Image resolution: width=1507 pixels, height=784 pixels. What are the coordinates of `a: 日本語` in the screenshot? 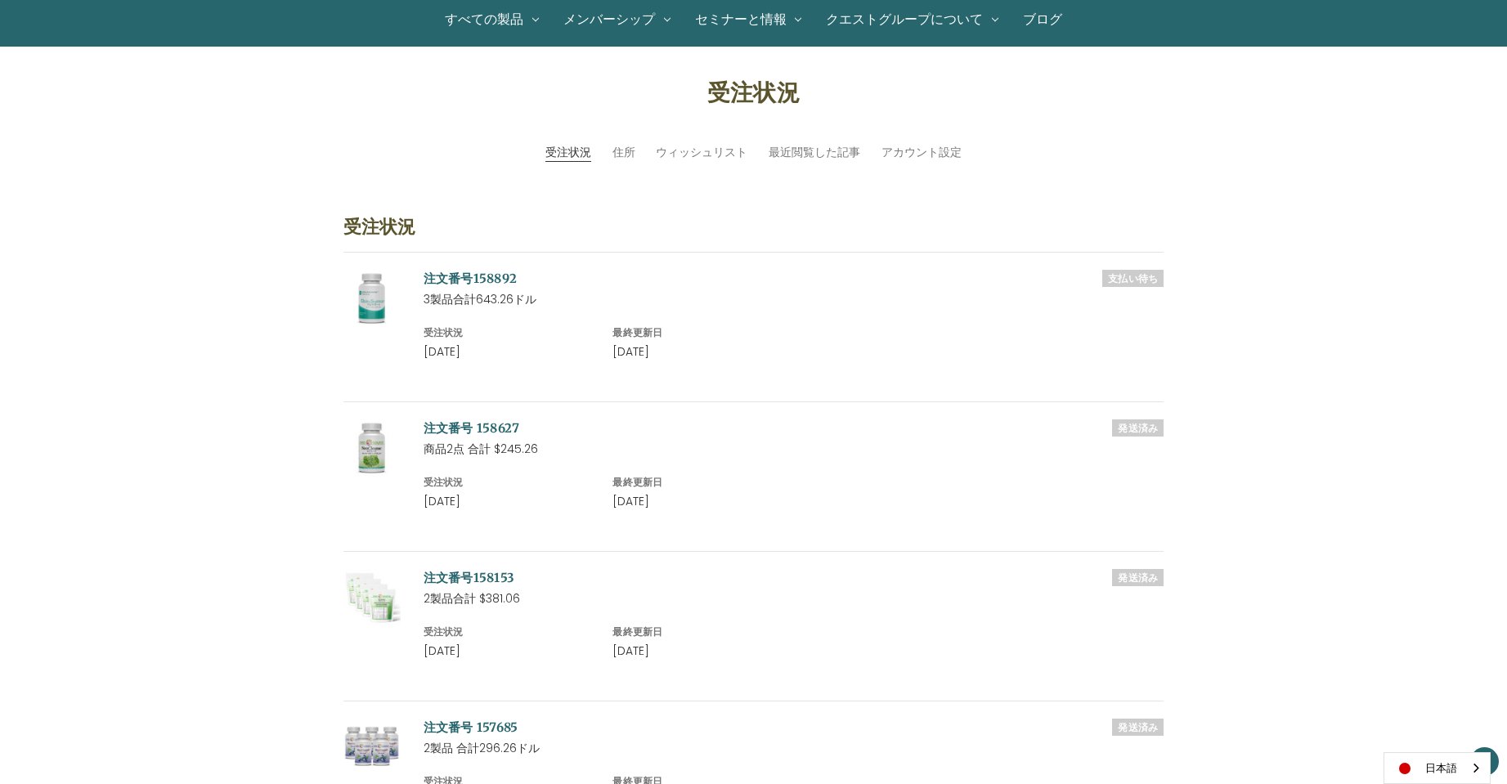 It's located at (1437, 768).